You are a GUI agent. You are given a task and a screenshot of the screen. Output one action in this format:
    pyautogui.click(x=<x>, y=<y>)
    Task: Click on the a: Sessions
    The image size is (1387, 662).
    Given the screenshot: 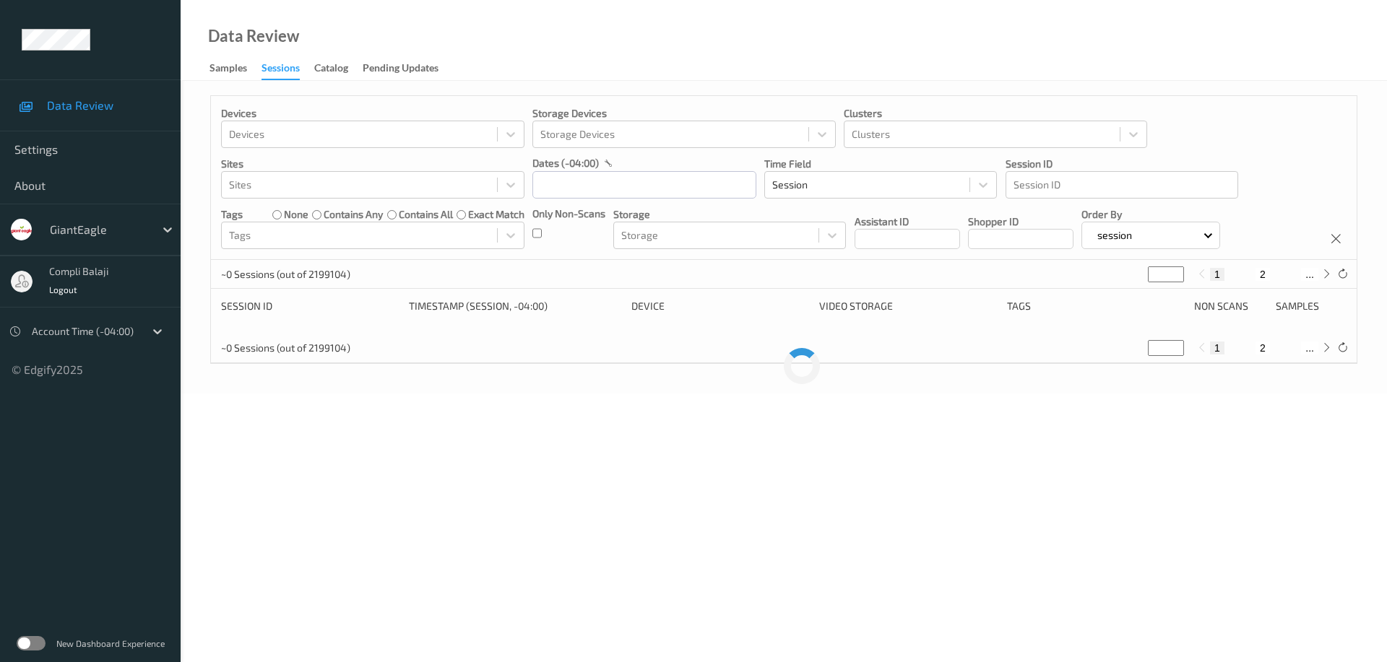 What is the action you would take?
    pyautogui.click(x=287, y=69)
    